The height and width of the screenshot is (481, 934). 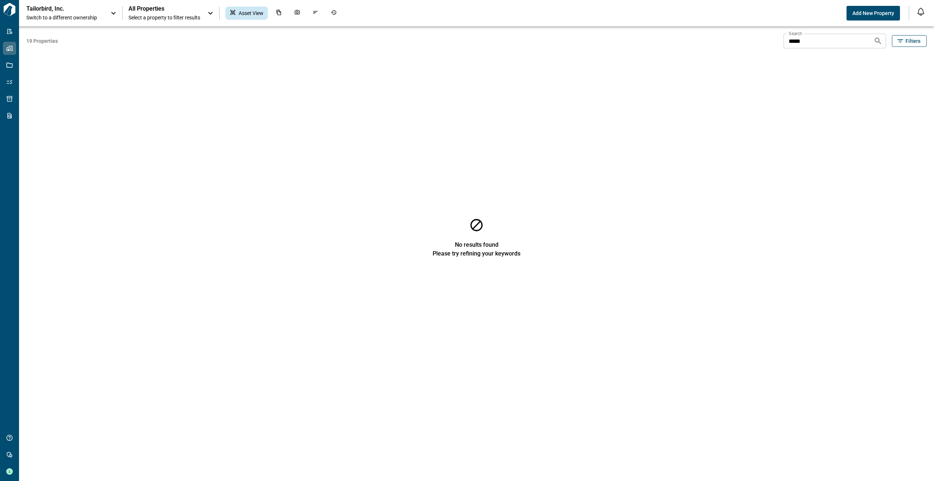 I want to click on span: Switch to a different ownership, so click(x=65, y=18).